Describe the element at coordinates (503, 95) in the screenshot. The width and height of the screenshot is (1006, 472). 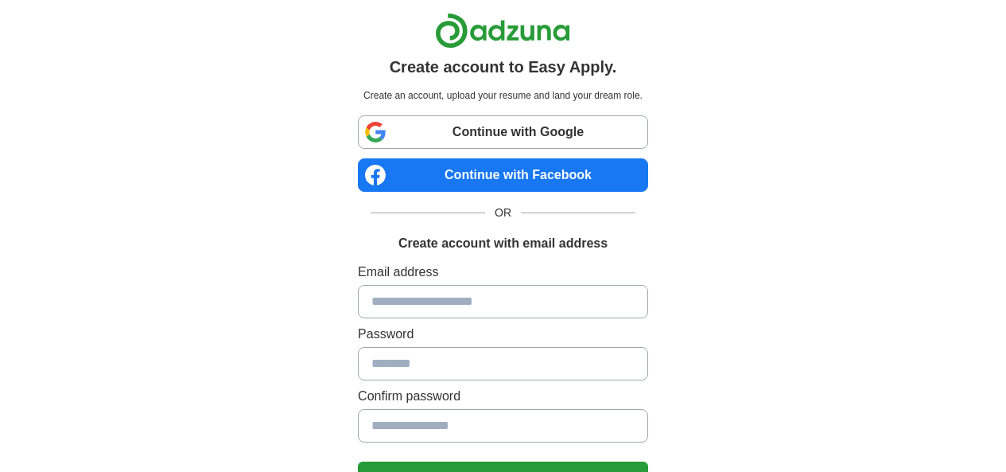
I see `p: Create an account, upload your resume and land your dream role.` at that location.